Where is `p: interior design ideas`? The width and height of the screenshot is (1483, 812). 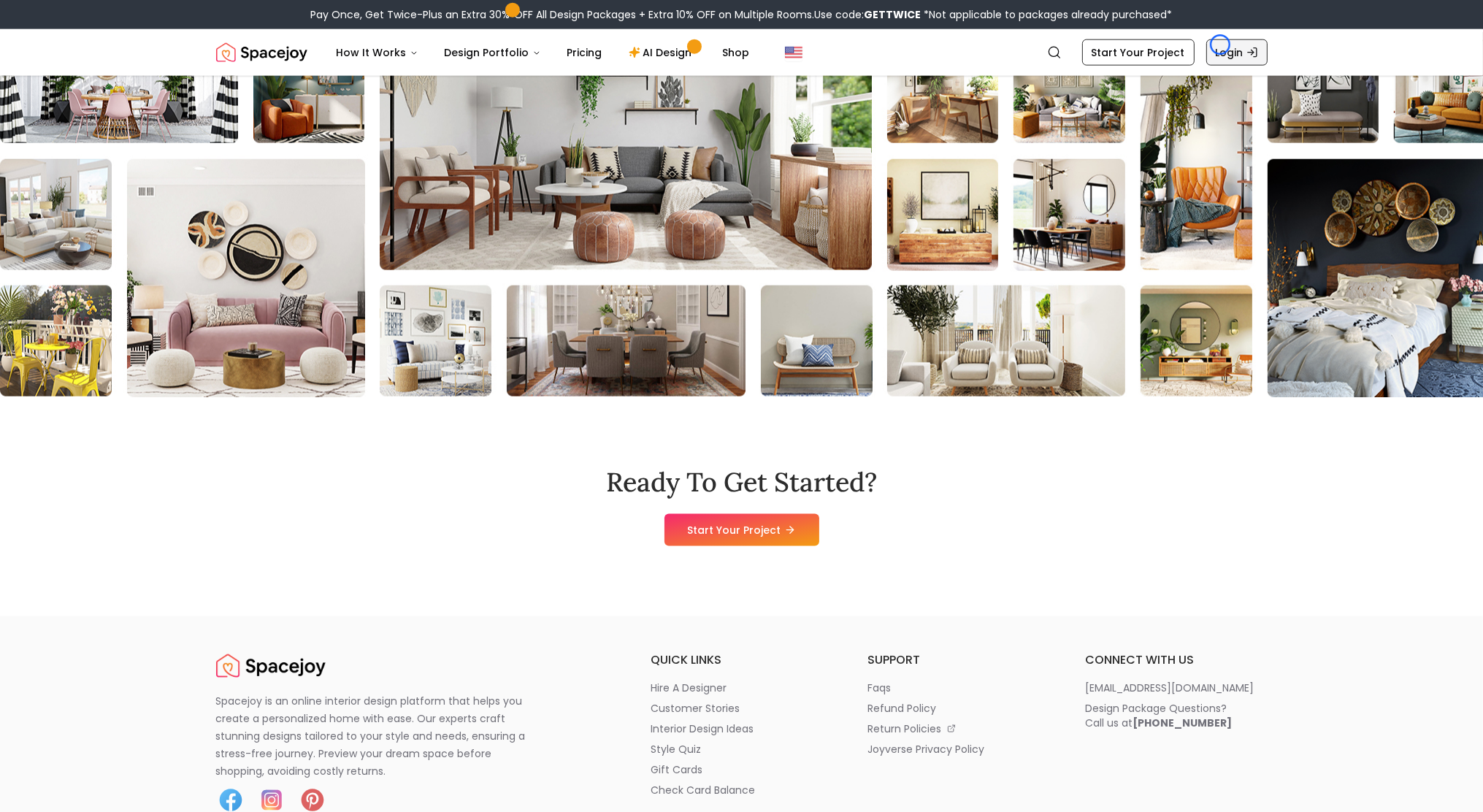
p: interior design ideas is located at coordinates (702, 729).